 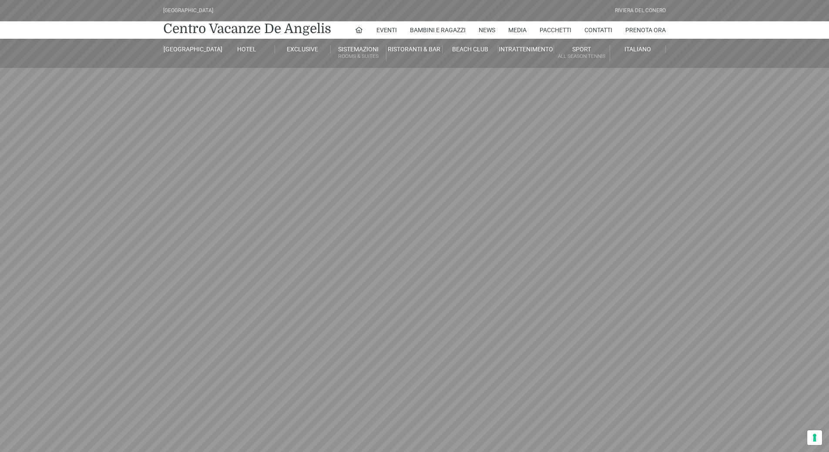 What do you see at coordinates (438, 30) in the screenshot?
I see `a: Bambini e Ragazzi` at bounding box center [438, 30].